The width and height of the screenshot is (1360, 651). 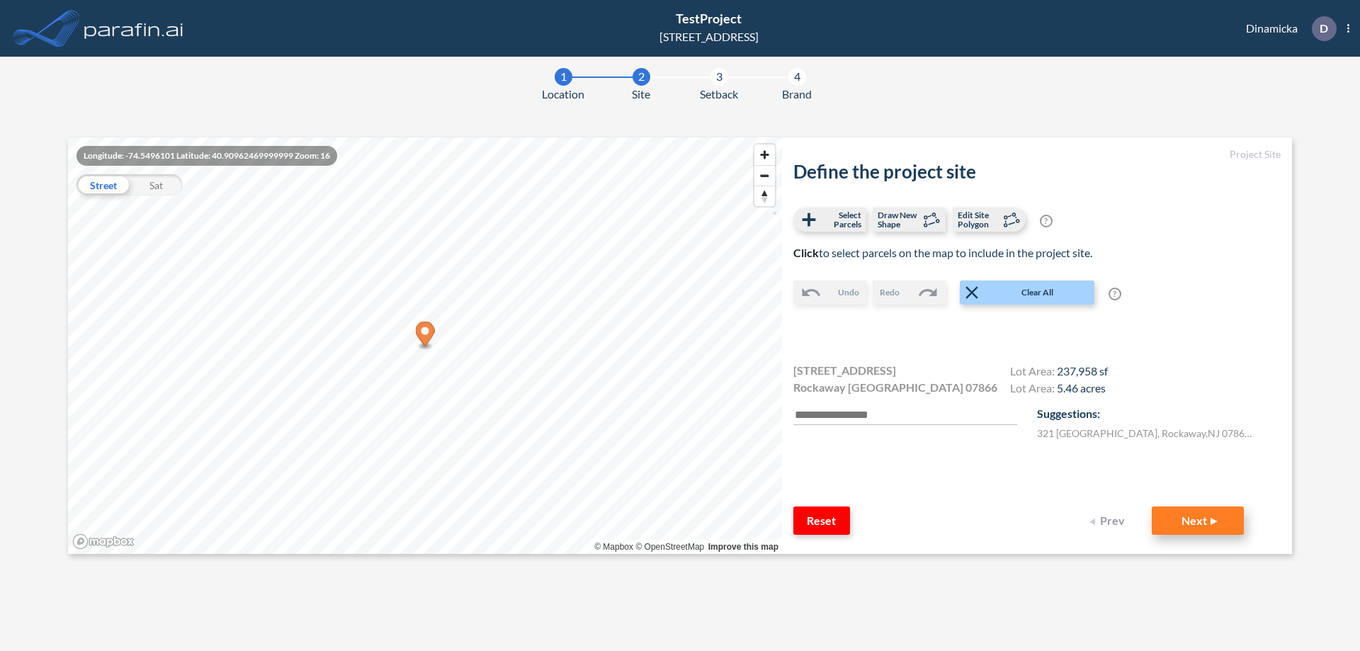 What do you see at coordinates (1198, 521) in the screenshot?
I see `button: Next` at bounding box center [1198, 521].